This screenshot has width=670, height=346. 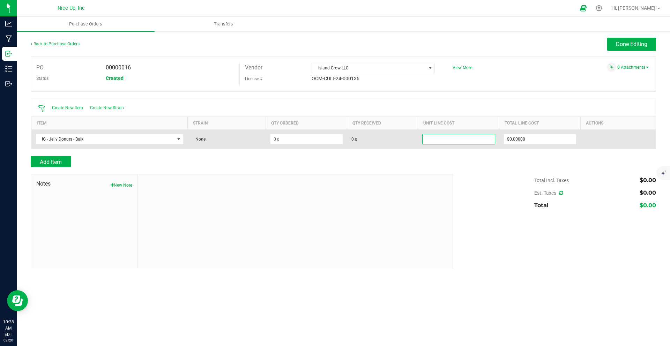 What do you see at coordinates (462, 68) in the screenshot?
I see `a: View More` at bounding box center [462, 68].